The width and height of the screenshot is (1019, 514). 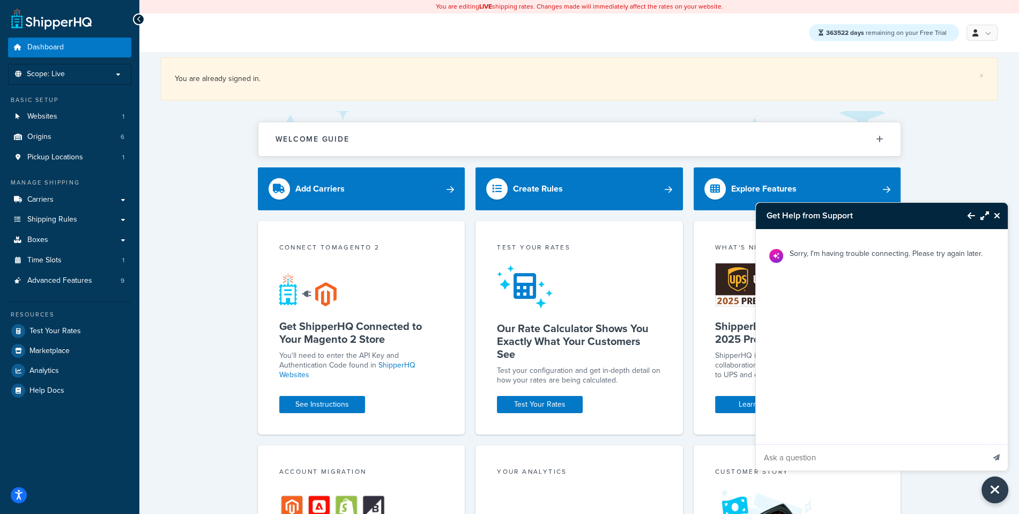 I want to click on div: Account Migration, so click(x=361, y=472).